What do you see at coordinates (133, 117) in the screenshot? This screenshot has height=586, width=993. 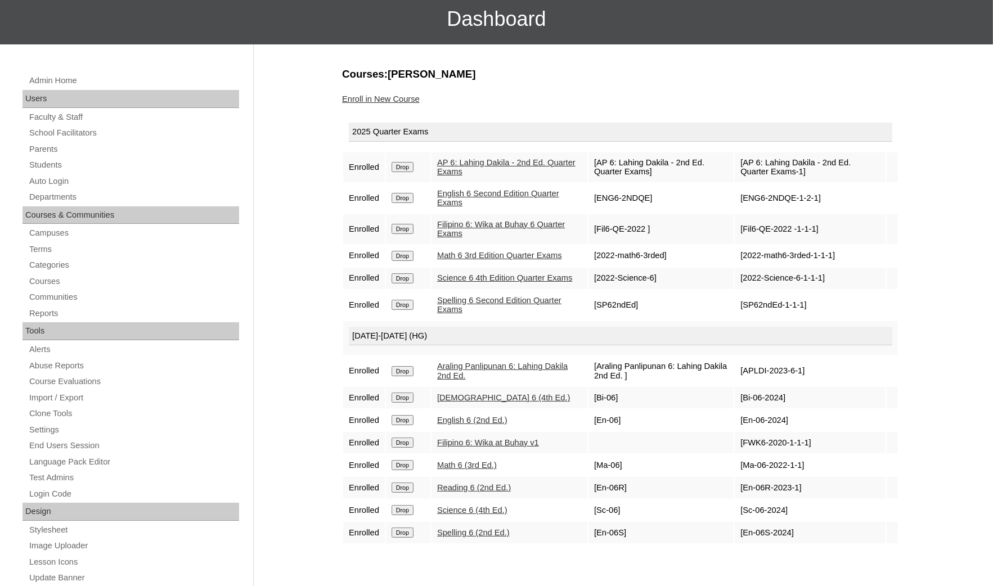 I see `a: Faculty & Staff` at bounding box center [133, 117].